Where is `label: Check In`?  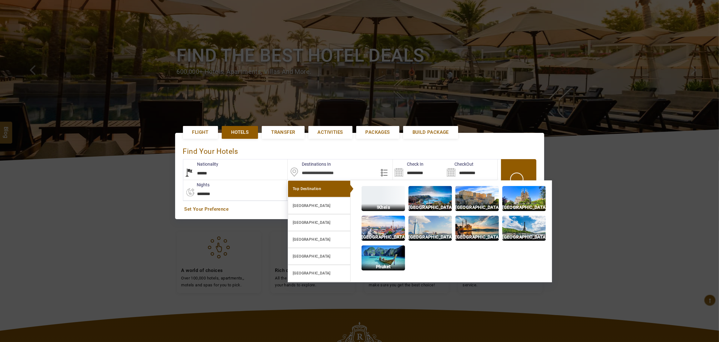
label: Check In is located at coordinates (408, 164).